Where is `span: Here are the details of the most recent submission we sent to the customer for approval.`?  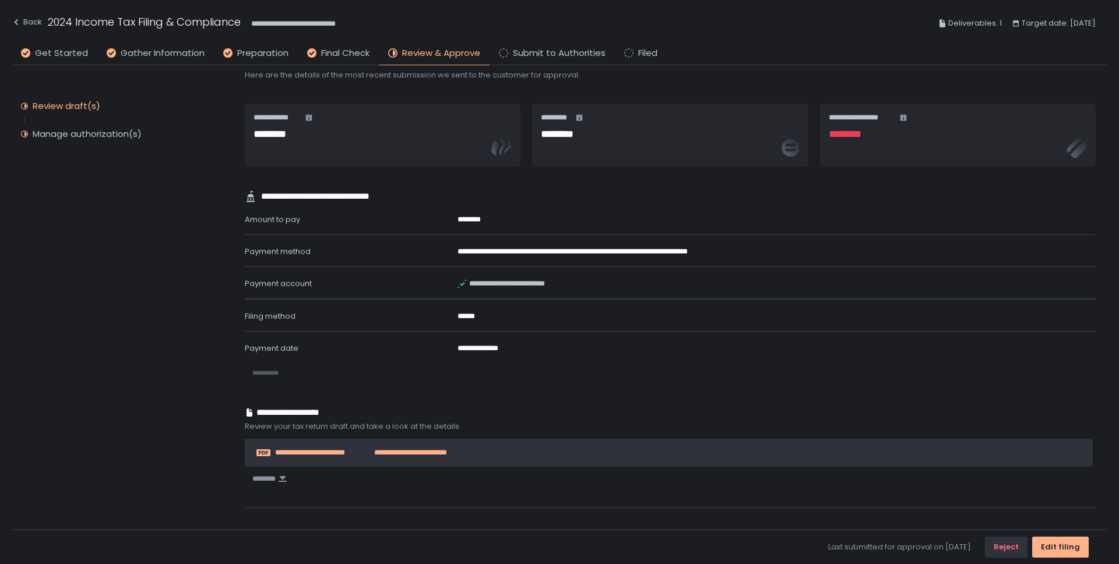 span: Here are the details of the most recent submission we sent to the customer for approval. is located at coordinates (670, 75).